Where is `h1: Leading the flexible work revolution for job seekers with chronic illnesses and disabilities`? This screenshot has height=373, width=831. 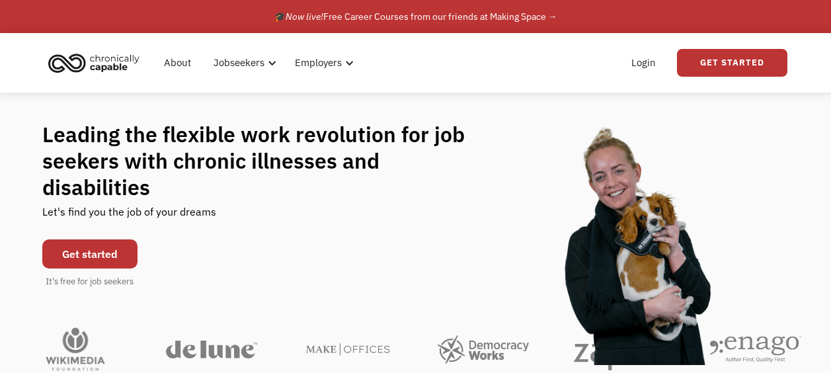
h1: Leading the flexible work revolution for job seekers with chronic illnesses and disabilities is located at coordinates (267, 161).